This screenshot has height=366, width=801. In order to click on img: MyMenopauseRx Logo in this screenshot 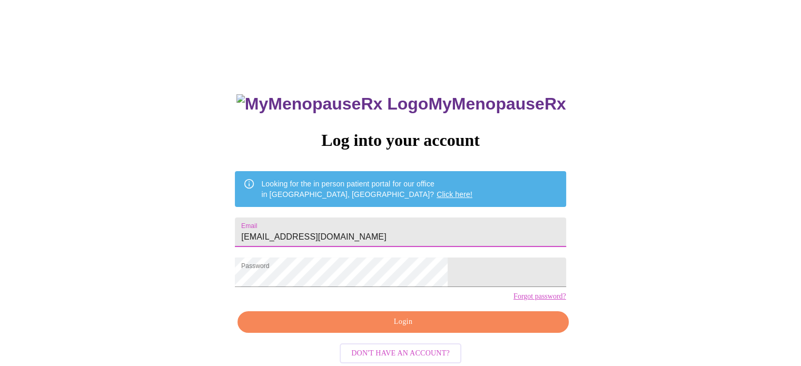, I will do `click(332, 104)`.